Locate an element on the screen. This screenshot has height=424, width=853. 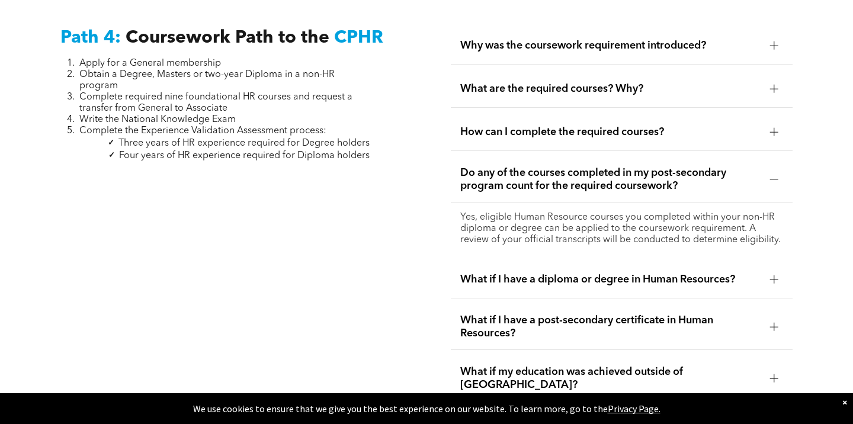
span: What are the required courses? Why? is located at coordinates (610, 89).